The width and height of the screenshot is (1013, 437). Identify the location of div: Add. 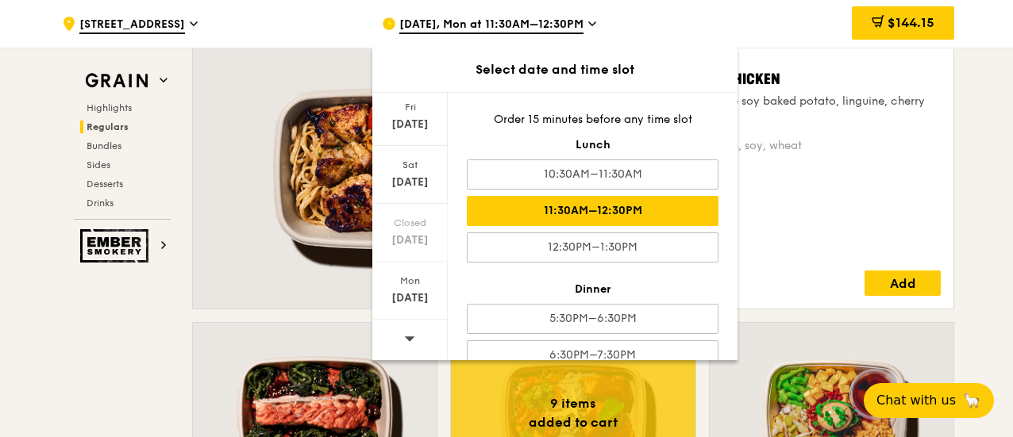
(902, 283).